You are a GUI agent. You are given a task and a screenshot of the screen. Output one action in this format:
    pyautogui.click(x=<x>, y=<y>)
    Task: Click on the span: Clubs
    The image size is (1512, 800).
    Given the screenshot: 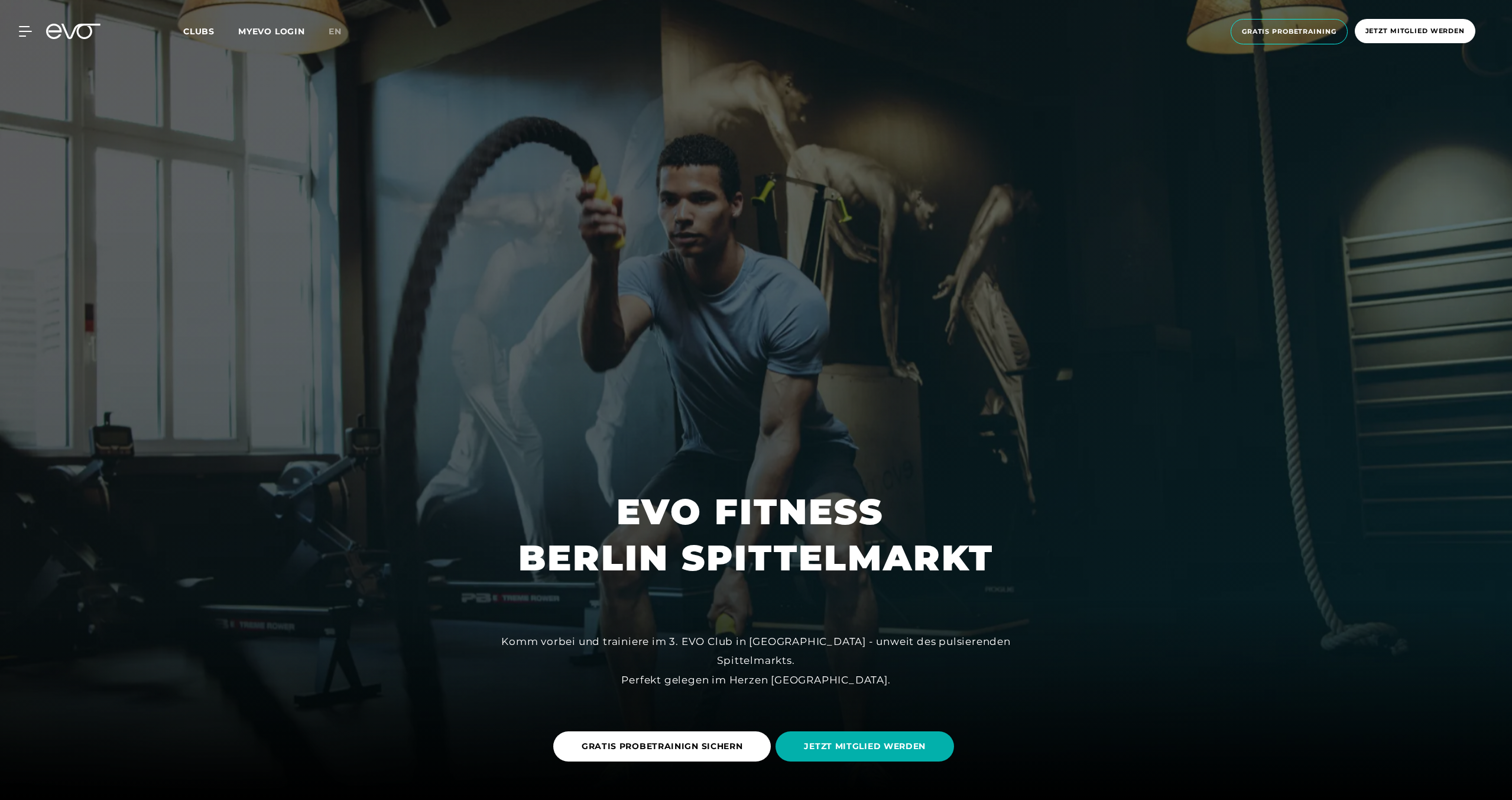 What is the action you would take?
    pyautogui.click(x=198, y=31)
    